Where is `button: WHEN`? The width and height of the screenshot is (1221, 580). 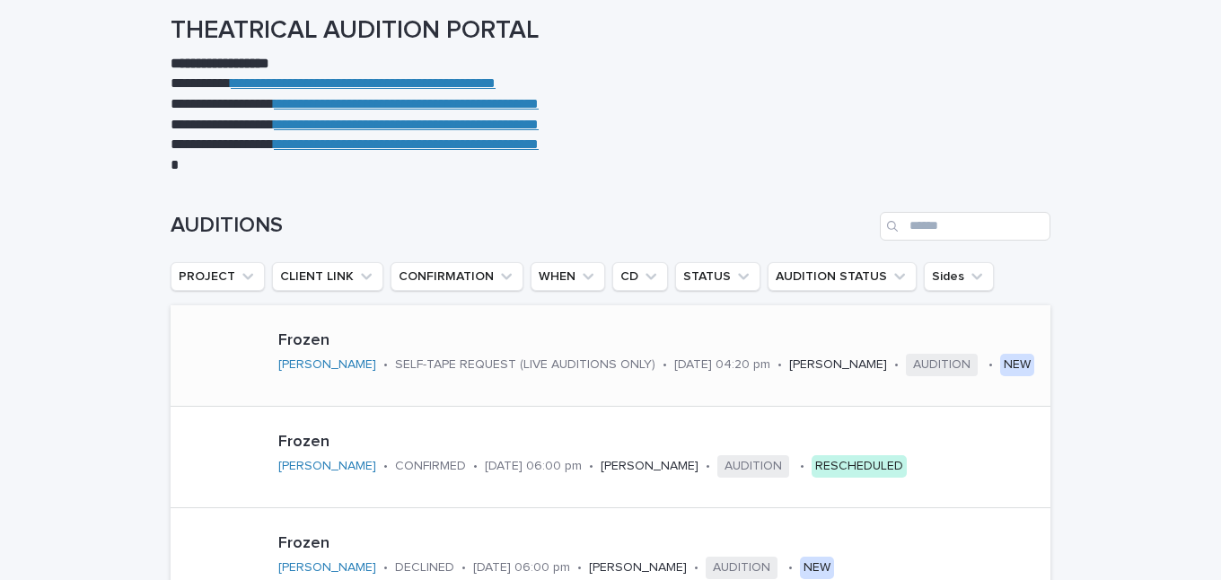
button: WHEN is located at coordinates (568, 277).